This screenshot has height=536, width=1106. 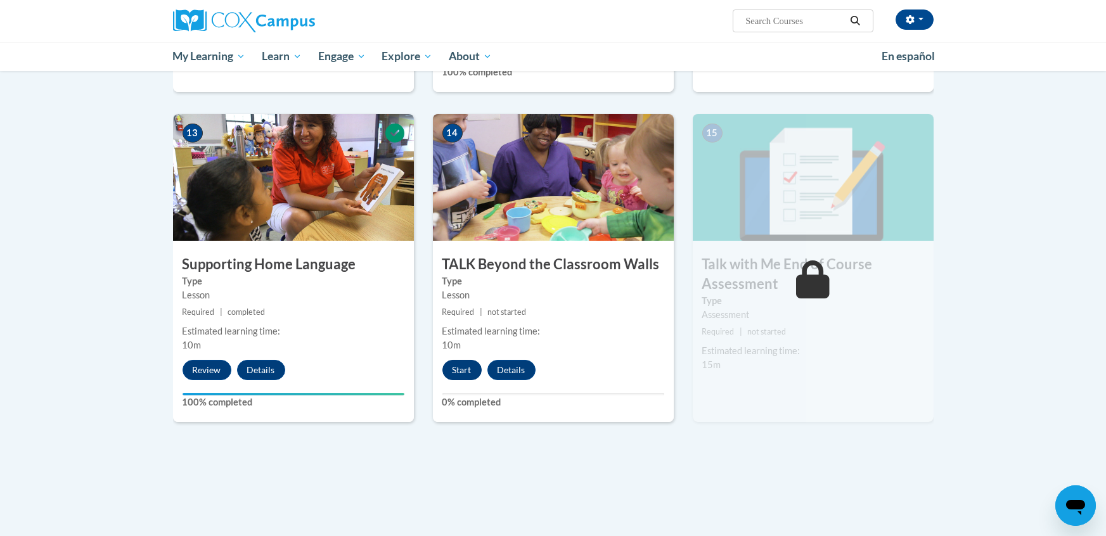 What do you see at coordinates (407, 56) in the screenshot?
I see `a: Explore` at bounding box center [407, 56].